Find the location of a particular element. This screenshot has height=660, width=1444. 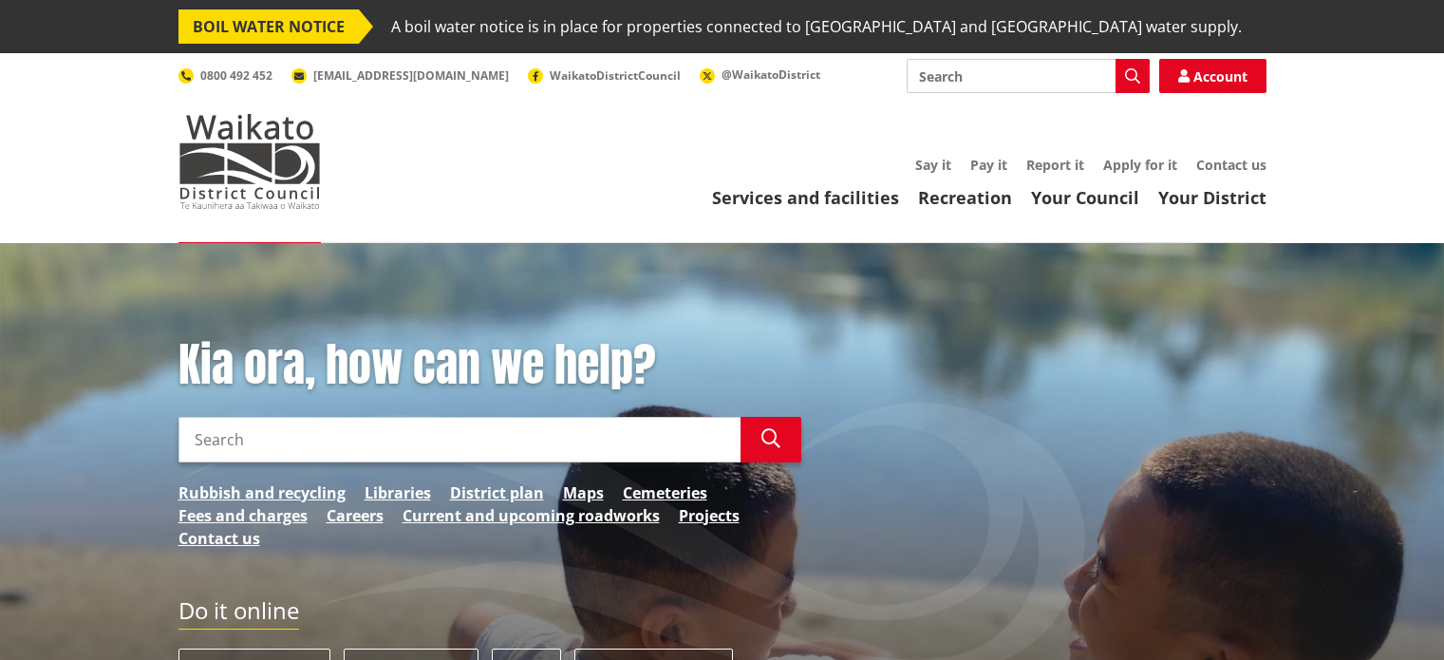

a: Your District is located at coordinates (1212, 197).